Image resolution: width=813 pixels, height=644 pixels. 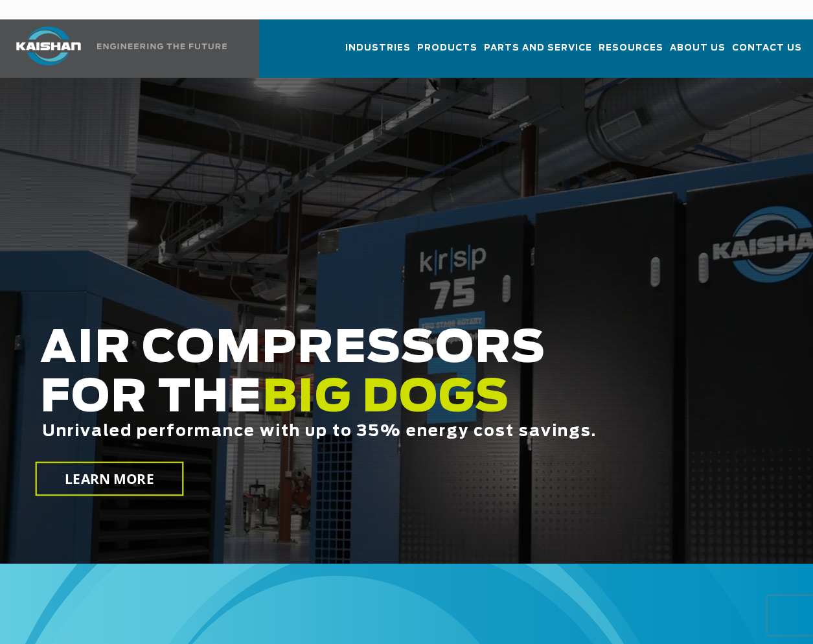 I want to click on a: About Us, so click(x=698, y=53).